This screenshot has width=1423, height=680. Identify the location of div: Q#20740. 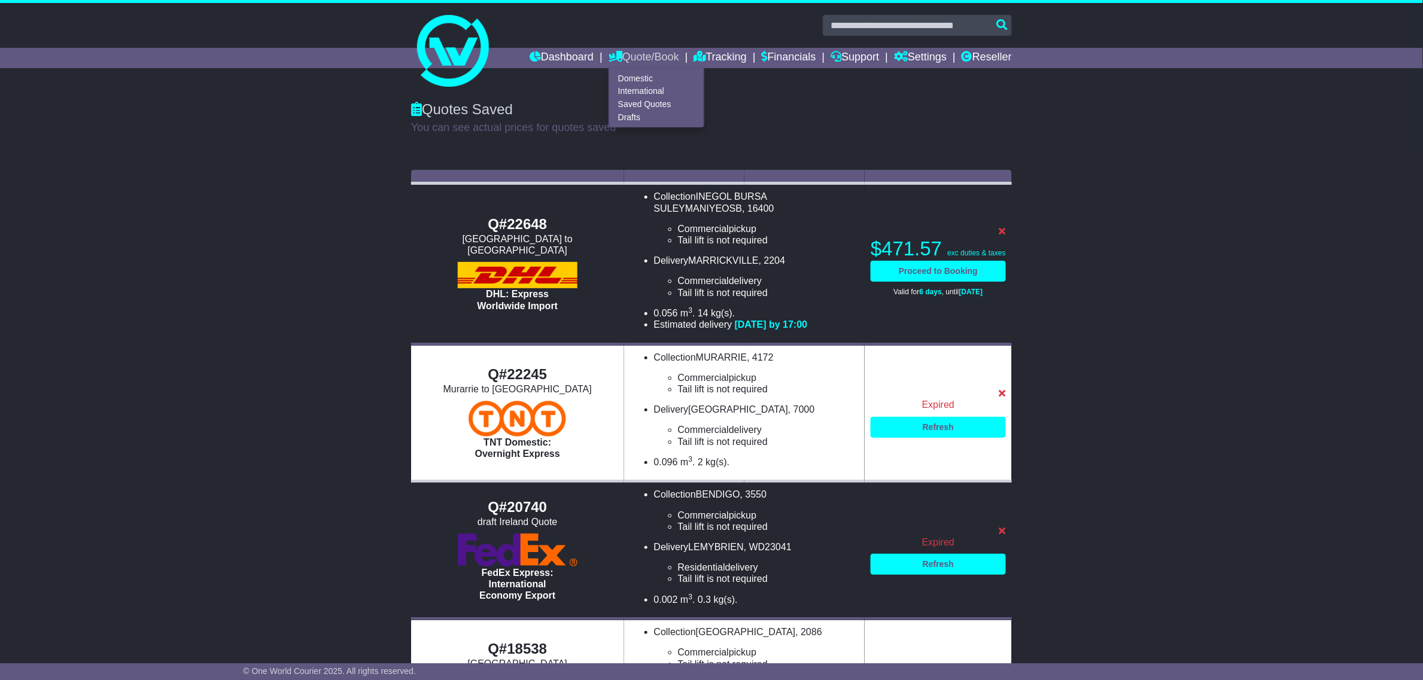
(518, 507).